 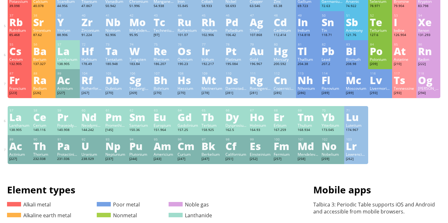 What do you see at coordinates (284, 94) in the screenshot?
I see `div: [285]` at bounding box center [284, 94].